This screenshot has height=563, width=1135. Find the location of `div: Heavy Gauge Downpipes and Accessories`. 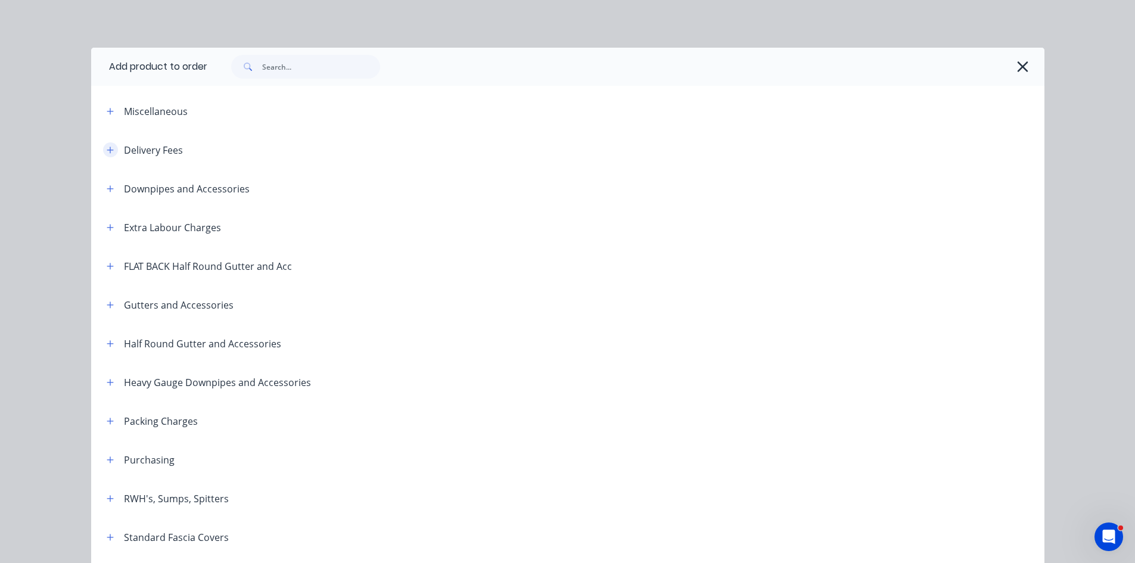

div: Heavy Gauge Downpipes and Accessories is located at coordinates (218, 383).